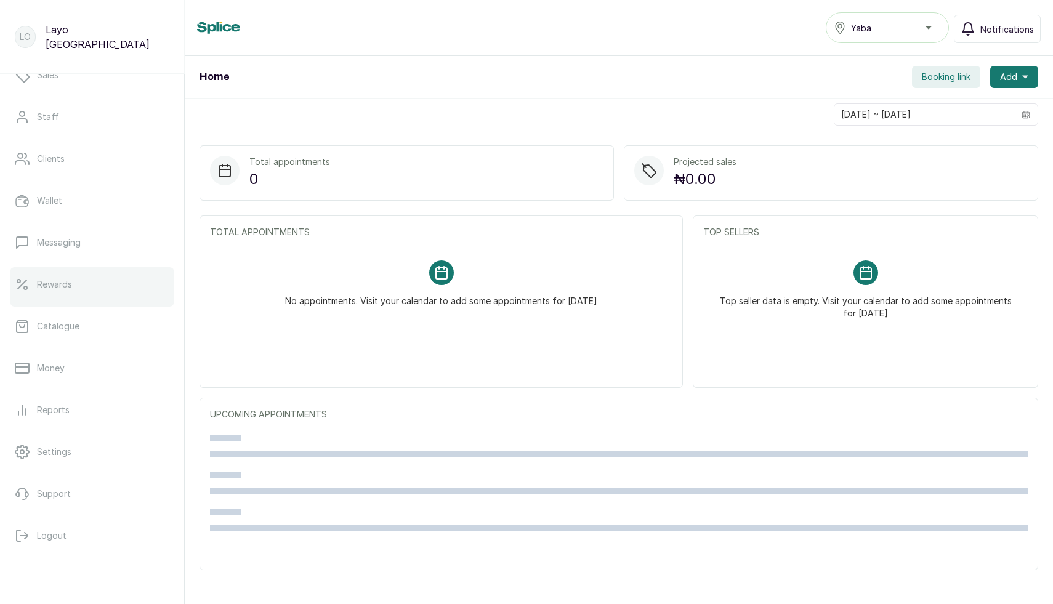 This screenshot has width=1053, height=604. Describe the element at coordinates (705, 179) in the screenshot. I see `p: ₦0.00` at that location.